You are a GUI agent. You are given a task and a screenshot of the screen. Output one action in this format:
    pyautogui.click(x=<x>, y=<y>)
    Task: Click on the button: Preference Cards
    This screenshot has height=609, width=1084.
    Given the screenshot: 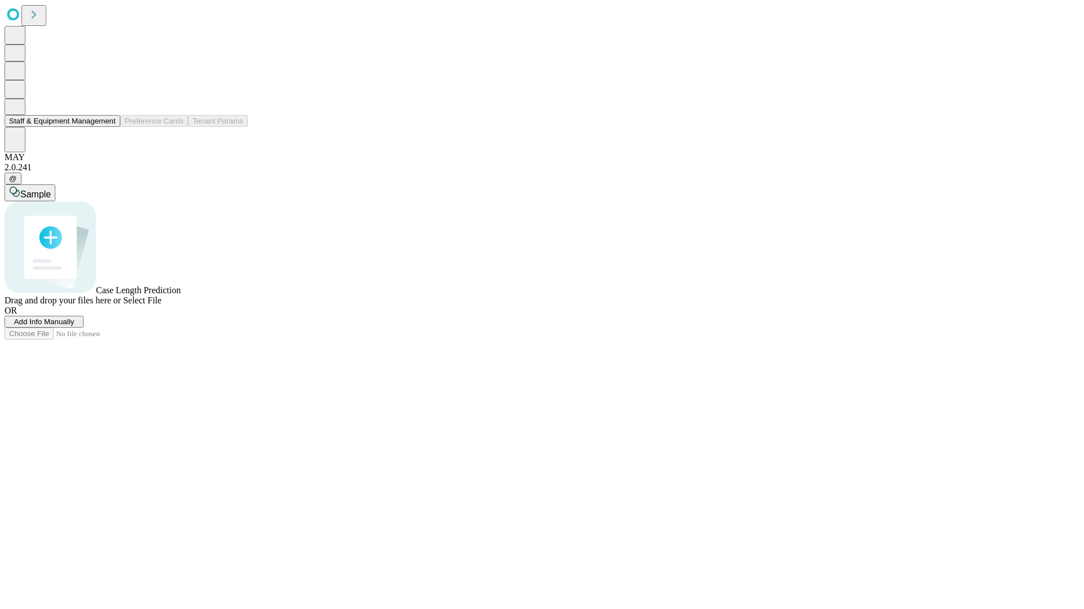 What is the action you would take?
    pyautogui.click(x=154, y=121)
    